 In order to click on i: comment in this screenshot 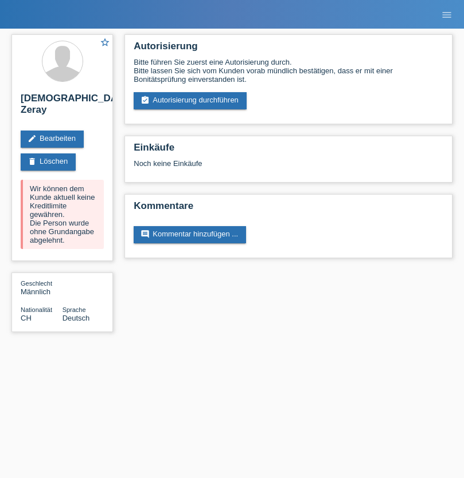, I will do `click(145, 234)`.